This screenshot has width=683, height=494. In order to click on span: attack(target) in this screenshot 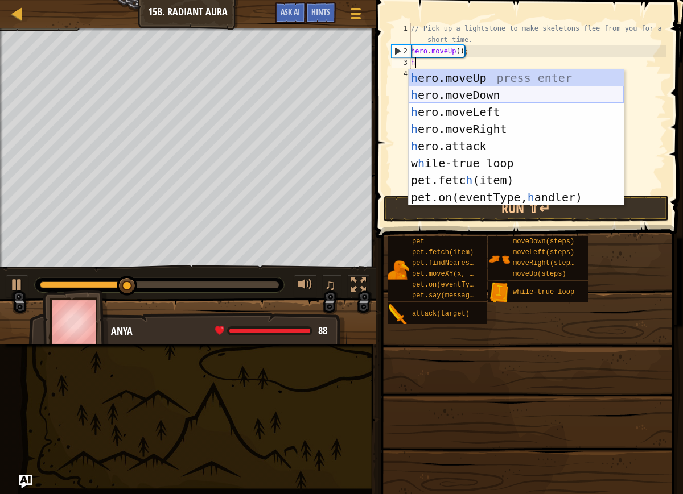, I will do `click(440, 314)`.